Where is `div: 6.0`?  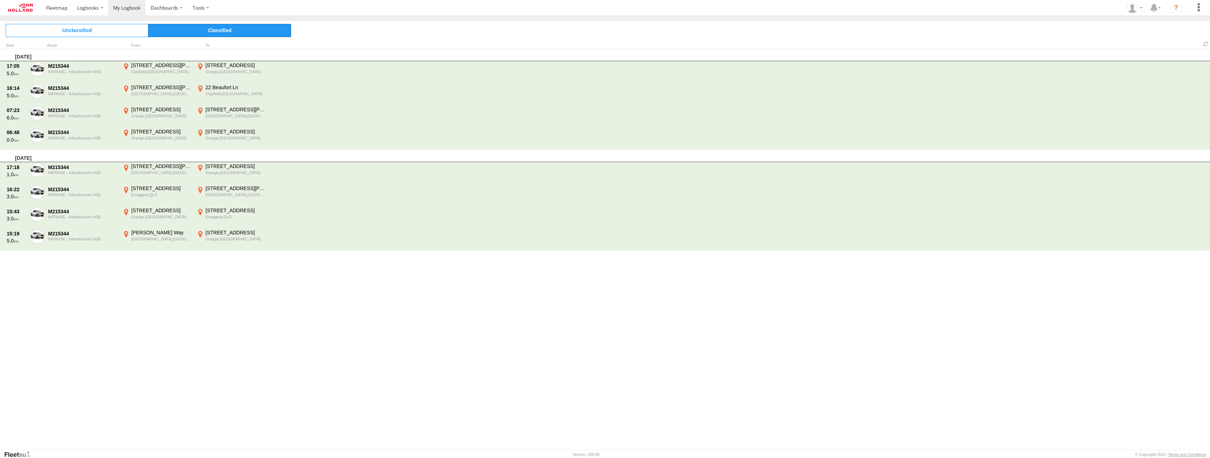
div: 6.0 is located at coordinates (16, 118).